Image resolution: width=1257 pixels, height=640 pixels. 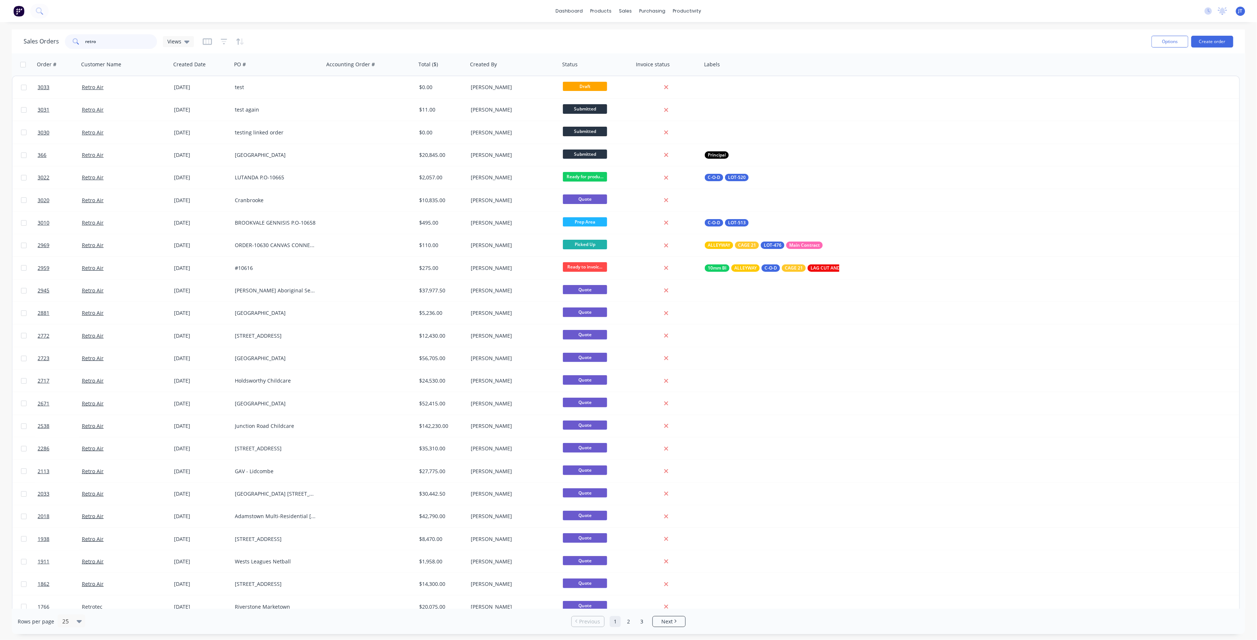 What do you see at coordinates (43, 245) in the screenshot?
I see `span: 2969` at bounding box center [43, 245].